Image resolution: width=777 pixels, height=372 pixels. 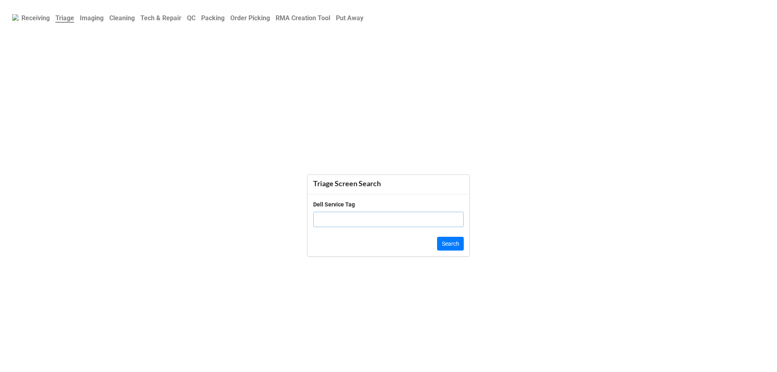 What do you see at coordinates (15, 17) in the screenshot?
I see `img: RexiLogo.png` at bounding box center [15, 17].